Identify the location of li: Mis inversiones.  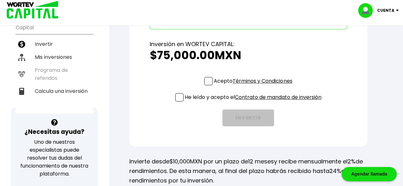
(54, 57).